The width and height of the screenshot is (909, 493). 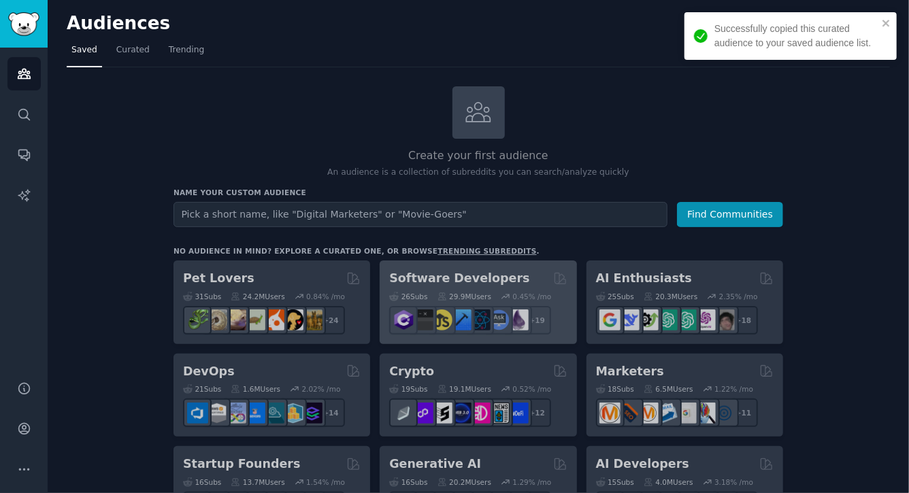 What do you see at coordinates (478, 173) in the screenshot?
I see `p: An audience is a collection of subreddits you can search/analyze quickly` at bounding box center [478, 173].